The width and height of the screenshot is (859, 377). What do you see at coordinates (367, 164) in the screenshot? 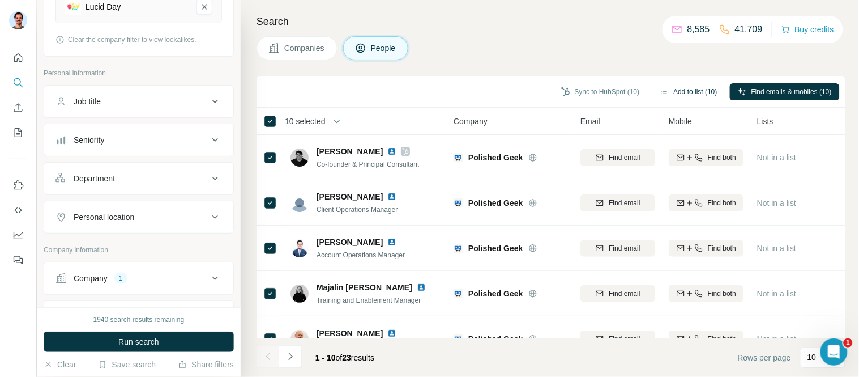
I see `span: Co-founder & Principal Consultant` at bounding box center [367, 164].